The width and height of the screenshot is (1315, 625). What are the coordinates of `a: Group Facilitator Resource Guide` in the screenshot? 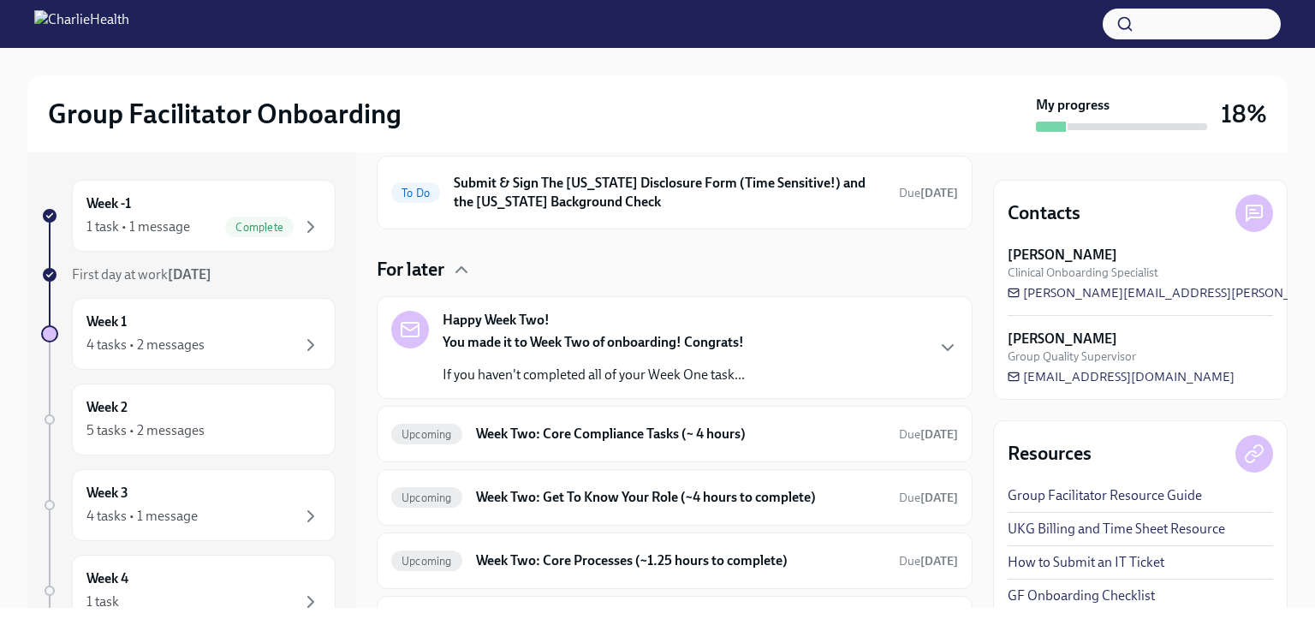 It's located at (1105, 496).